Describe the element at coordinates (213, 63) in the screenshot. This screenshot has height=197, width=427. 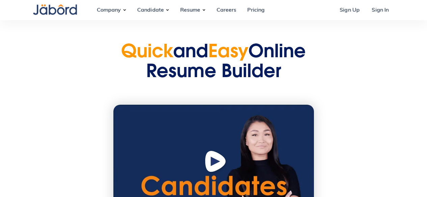
I see `h2: and Online Resume Builder` at that location.